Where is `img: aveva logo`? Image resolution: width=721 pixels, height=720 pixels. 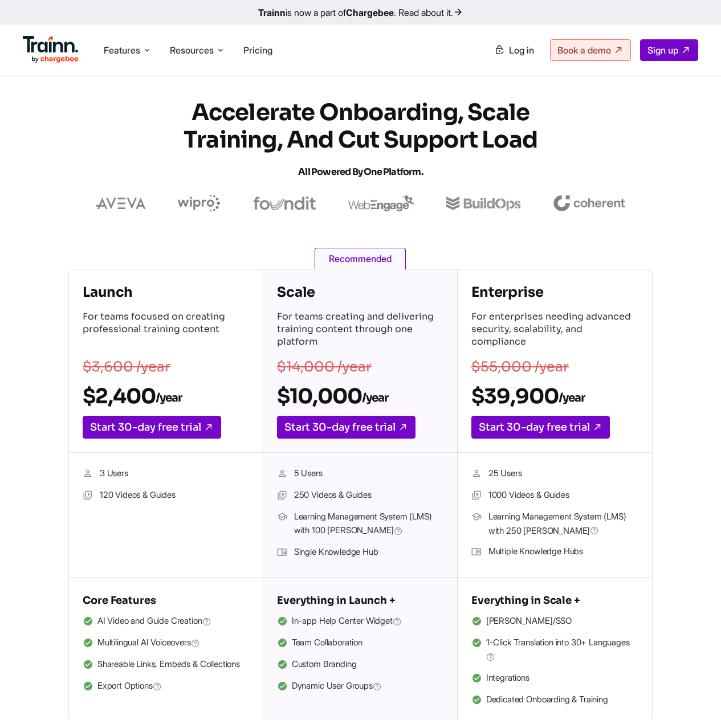 img: aveva logo is located at coordinates (121, 203).